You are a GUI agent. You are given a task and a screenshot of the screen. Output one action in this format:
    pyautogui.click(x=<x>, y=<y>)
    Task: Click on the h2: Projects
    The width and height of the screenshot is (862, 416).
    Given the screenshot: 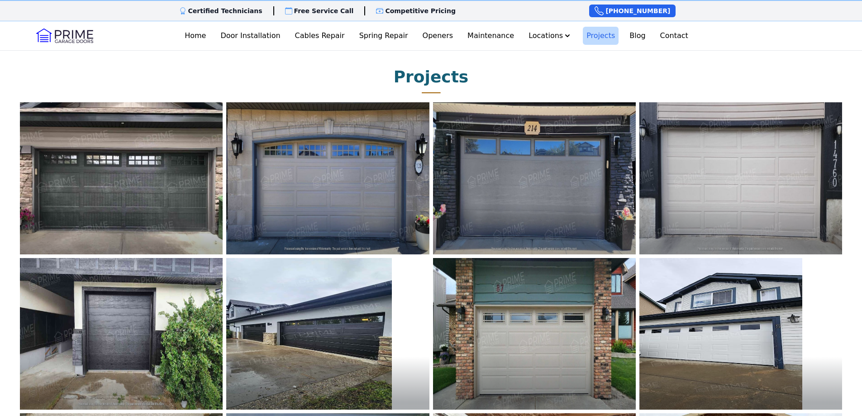 What is the action you would take?
    pyautogui.click(x=431, y=77)
    